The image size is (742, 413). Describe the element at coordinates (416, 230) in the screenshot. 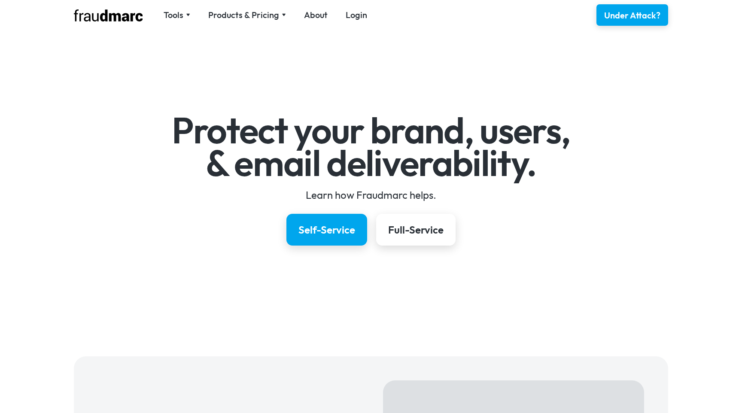

I see `a: Full-Service` at that location.